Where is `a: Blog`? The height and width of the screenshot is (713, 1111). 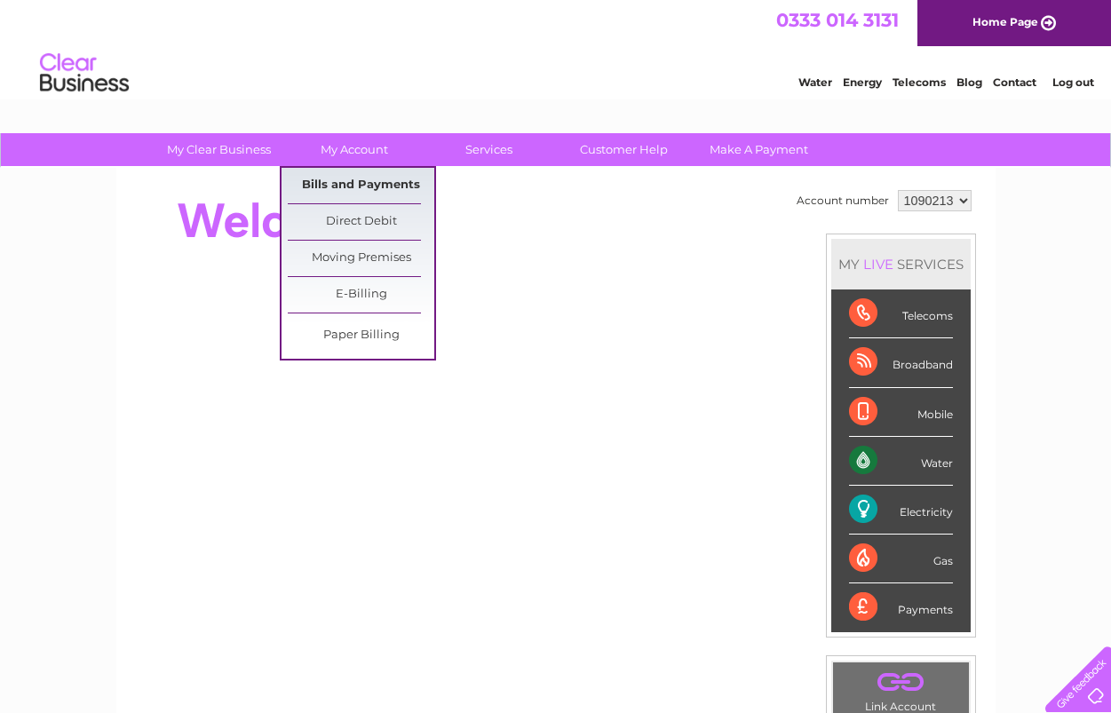
a: Blog is located at coordinates (969, 82).